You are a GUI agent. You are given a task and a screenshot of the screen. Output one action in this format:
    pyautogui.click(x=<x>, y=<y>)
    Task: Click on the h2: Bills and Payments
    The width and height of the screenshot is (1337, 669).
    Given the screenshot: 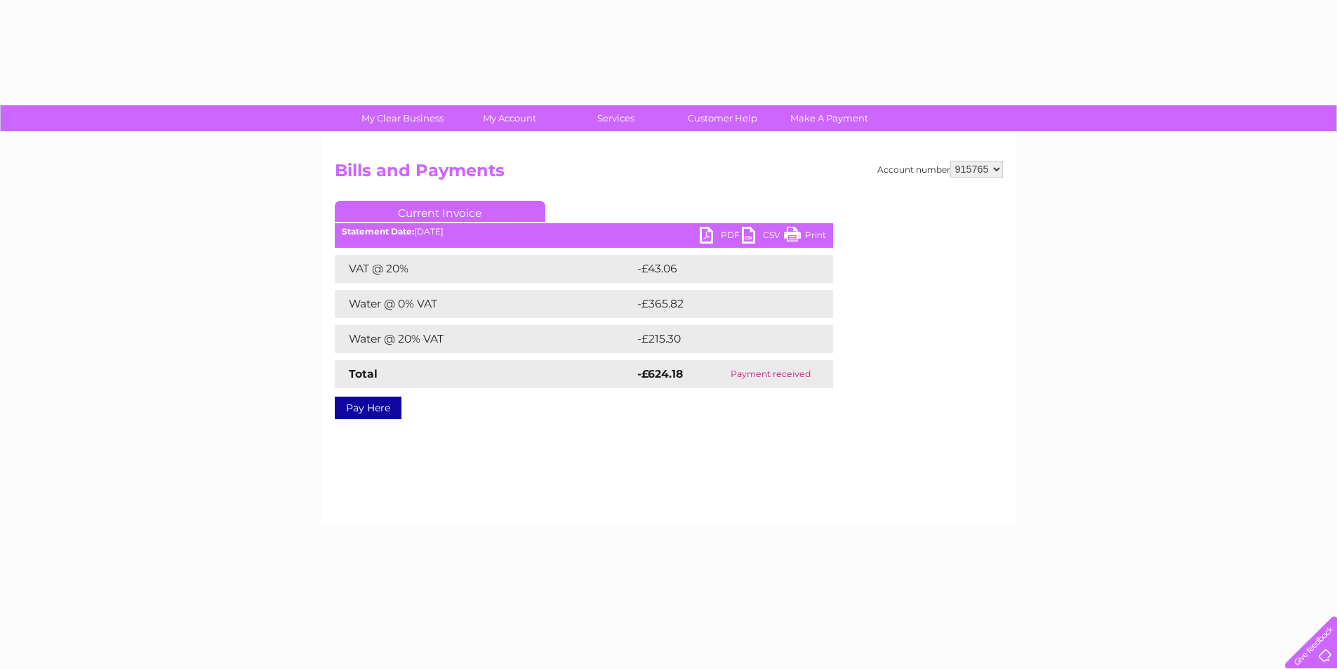 What is the action you would take?
    pyautogui.click(x=669, y=174)
    